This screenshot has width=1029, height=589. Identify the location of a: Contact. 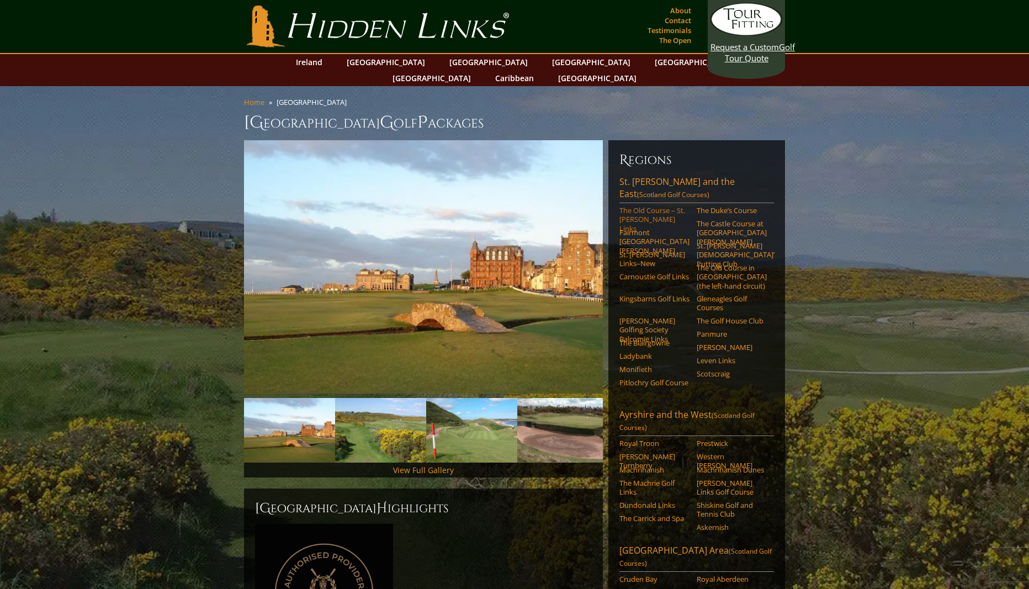
(678, 20).